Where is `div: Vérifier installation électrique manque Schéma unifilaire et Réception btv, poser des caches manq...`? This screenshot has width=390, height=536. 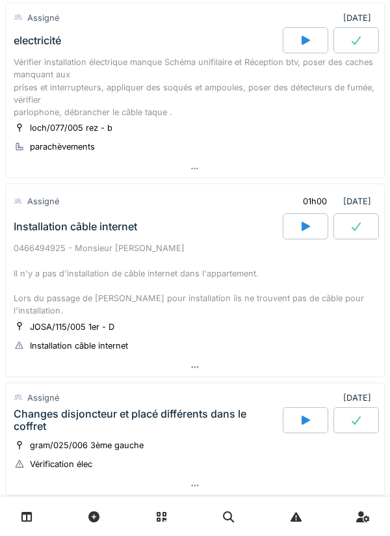 div: Vérifier installation électrique manque Schéma unifilaire et Réception btv, poser des caches manq... is located at coordinates (195, 87).